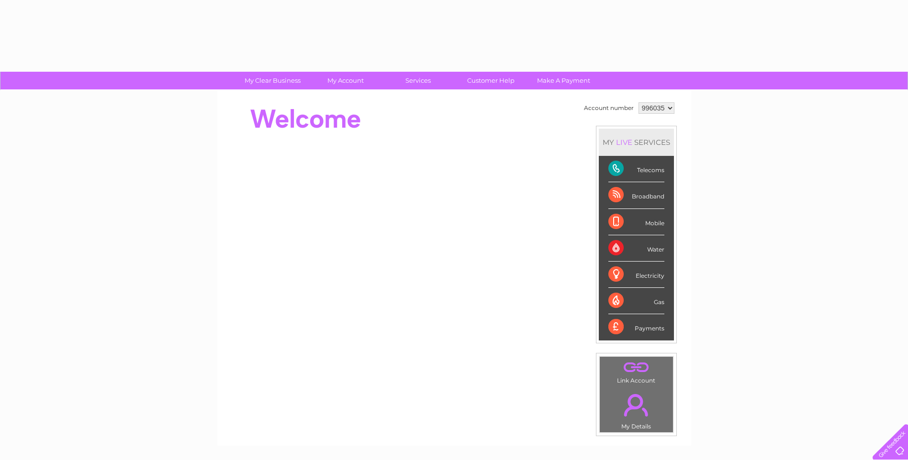 Image resolution: width=908 pixels, height=460 pixels. Describe the element at coordinates (636, 301) in the screenshot. I see `div: Gas` at that location.